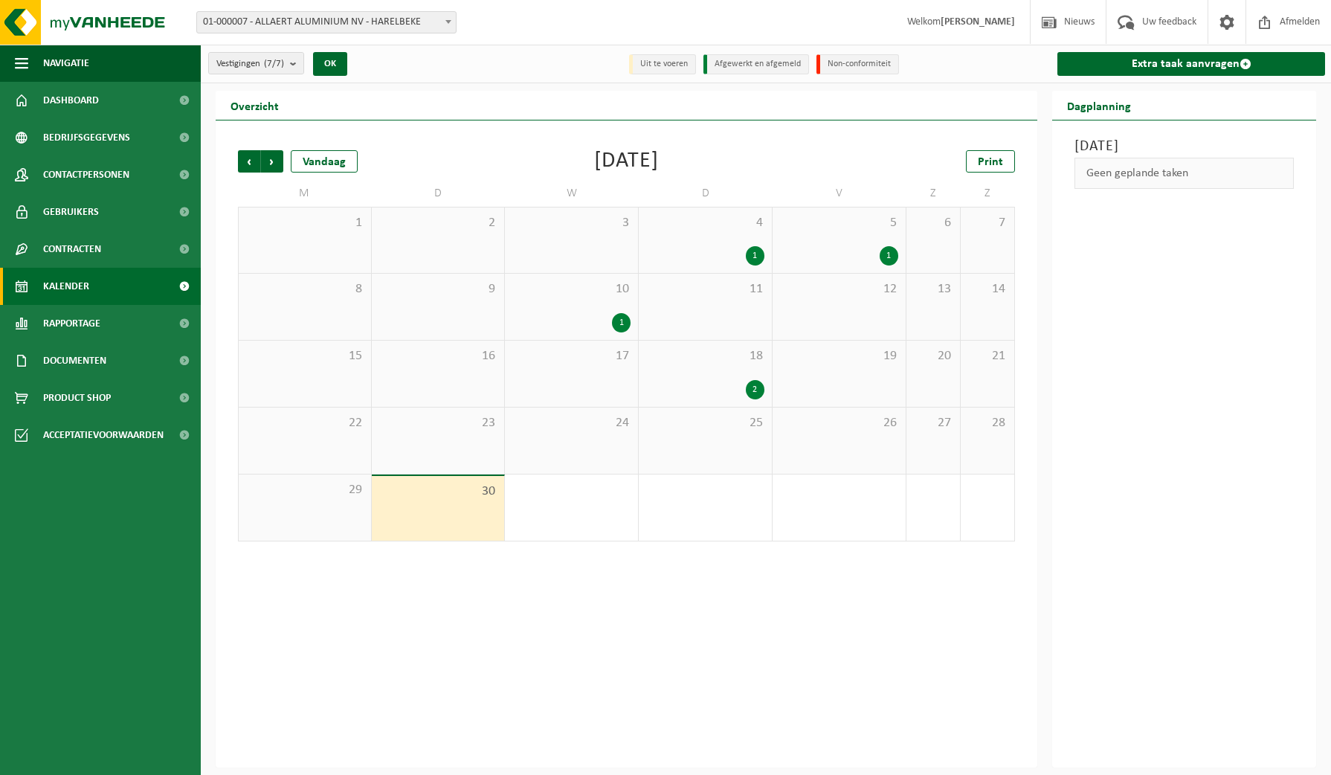 The width and height of the screenshot is (1331, 775). What do you see at coordinates (438, 223) in the screenshot?
I see `span: 2` at bounding box center [438, 223].